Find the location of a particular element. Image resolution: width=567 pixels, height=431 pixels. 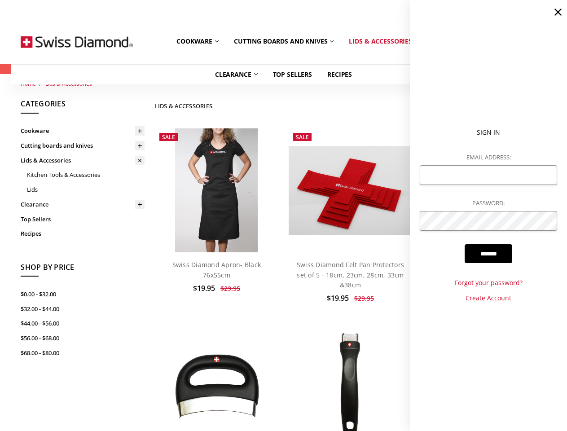

a: Kitchen Tools & Accessories is located at coordinates (86, 175).